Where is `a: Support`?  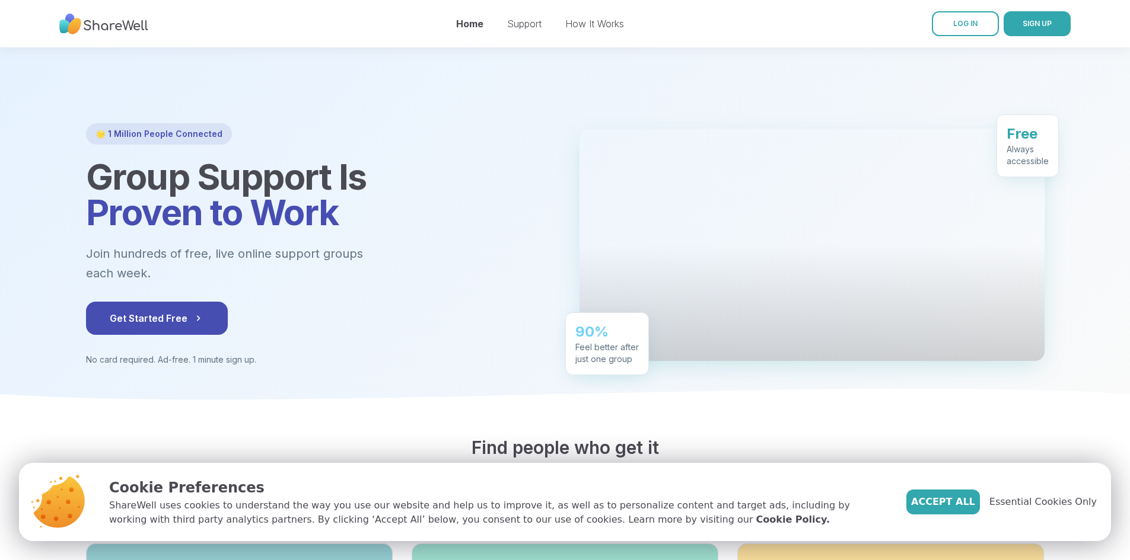
a: Support is located at coordinates (524, 24).